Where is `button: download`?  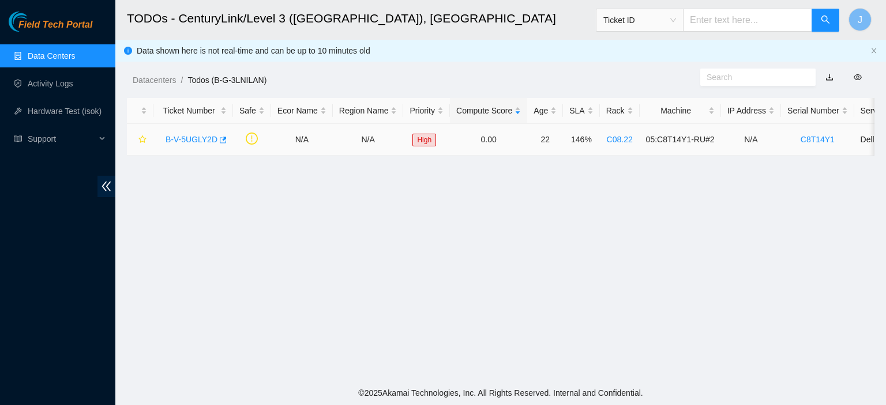
button: download is located at coordinates (829, 77).